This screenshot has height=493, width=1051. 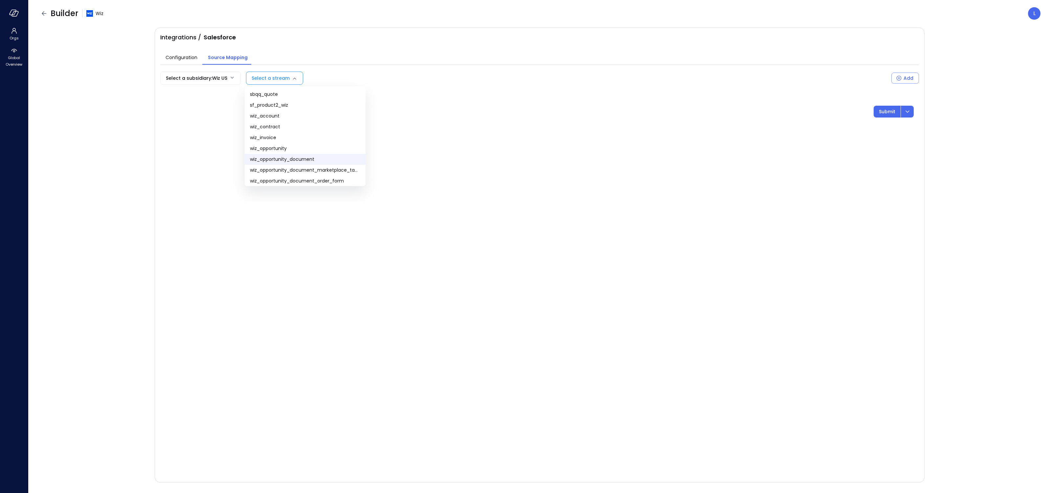 What do you see at coordinates (305, 159) in the screenshot?
I see `div: wiz_opportunity_document` at bounding box center [305, 159].